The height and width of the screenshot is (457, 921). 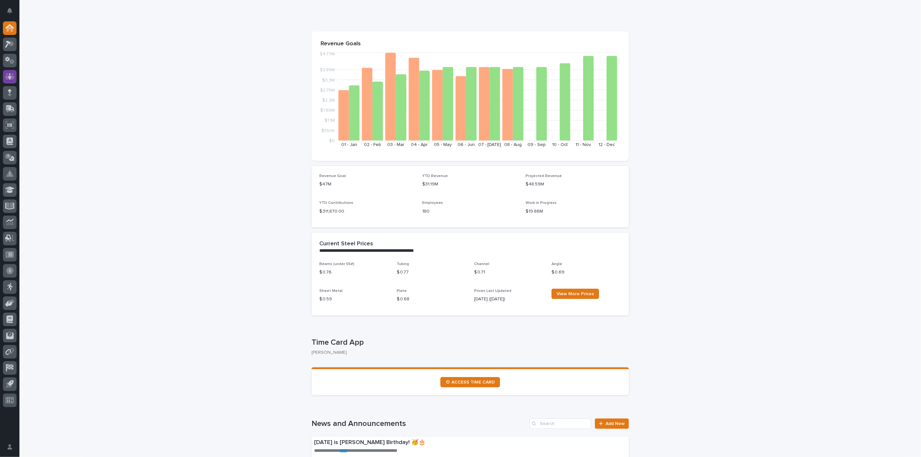 I want to click on span: Beams (under 55#), so click(x=337, y=264).